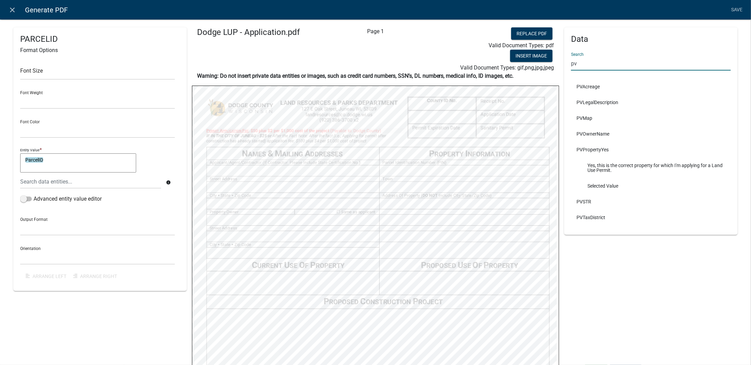  I want to click on li: PVOwnerName, so click(651, 134).